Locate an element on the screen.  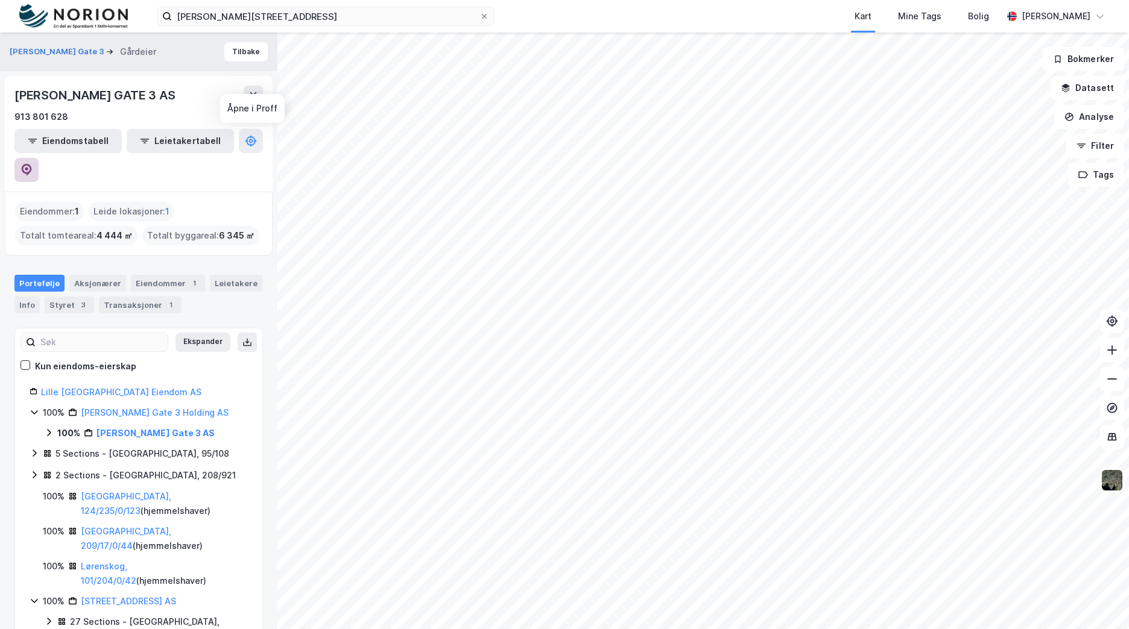
button: Eiendomstabell is located at coordinates (68, 141).